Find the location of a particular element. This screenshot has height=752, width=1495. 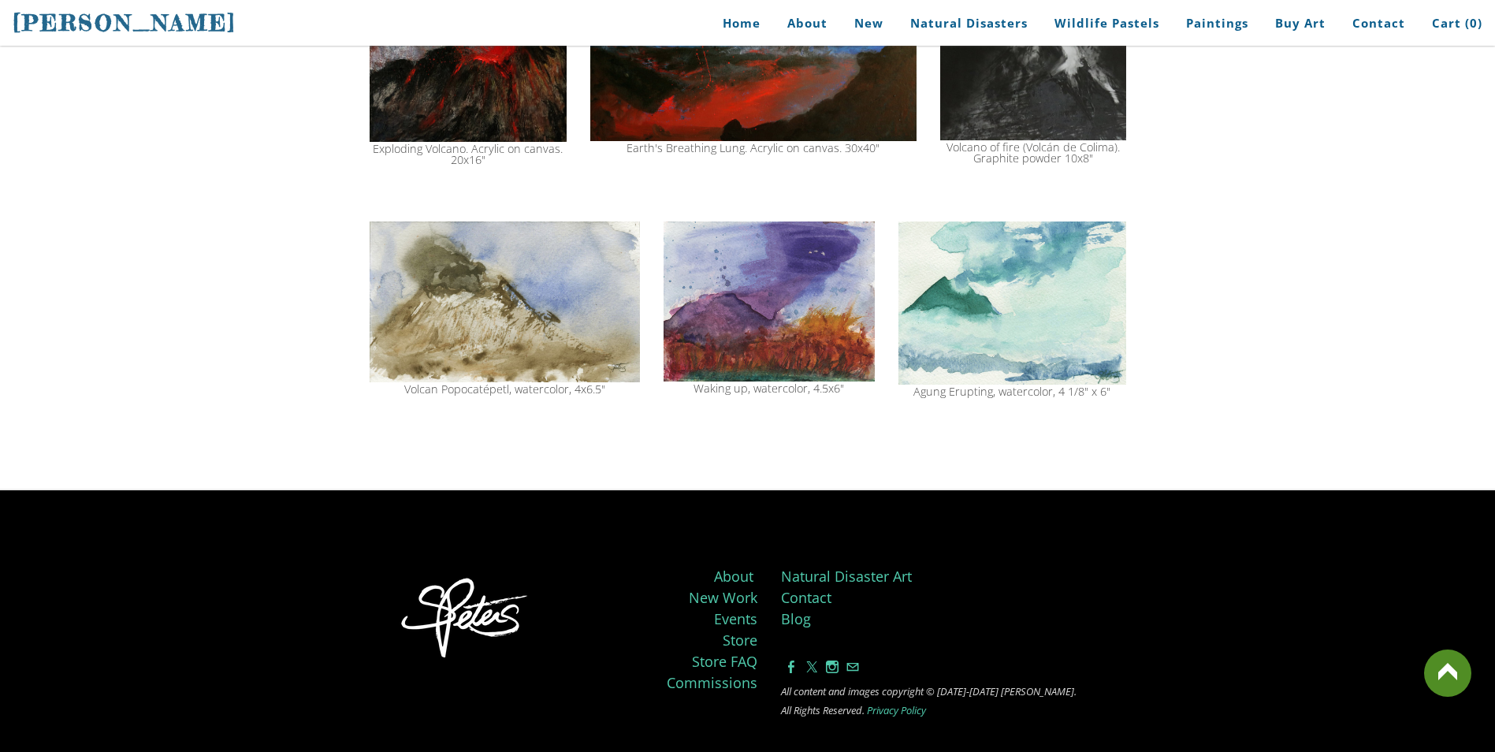

div: Volcan Popocatépetl, watercolor, 4x6.5" is located at coordinates (504, 389).